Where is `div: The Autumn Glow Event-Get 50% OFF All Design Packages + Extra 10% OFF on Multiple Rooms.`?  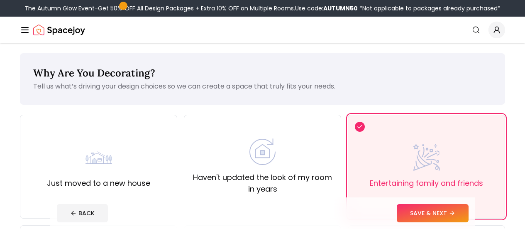
div: The Autumn Glow Event-Get 50% OFF All Design Packages + Extra 10% OFF on Multiple Rooms. is located at coordinates (262, 8).